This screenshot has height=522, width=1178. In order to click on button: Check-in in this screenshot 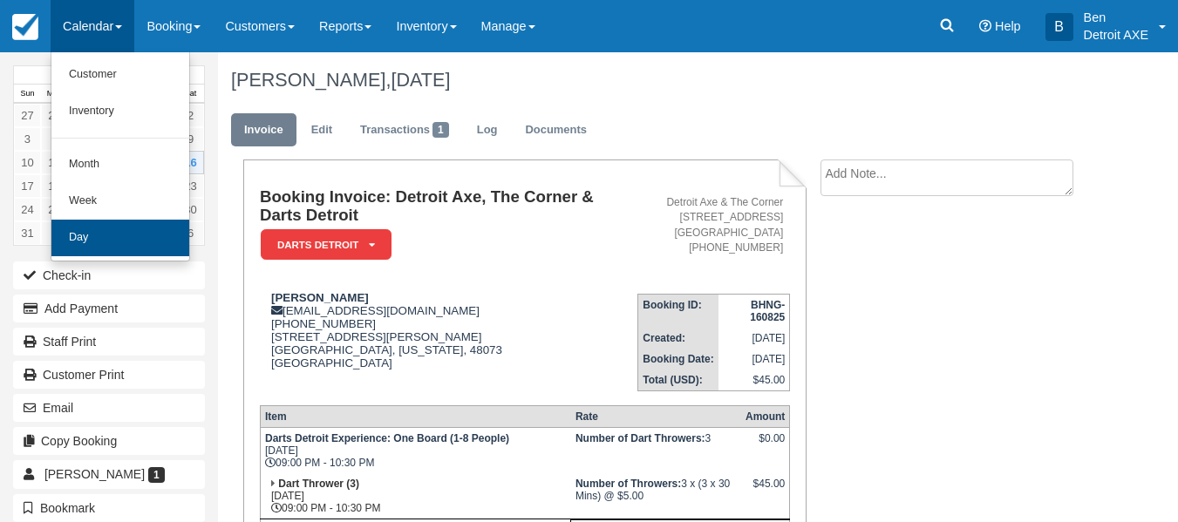, I will do `click(109, 275)`.